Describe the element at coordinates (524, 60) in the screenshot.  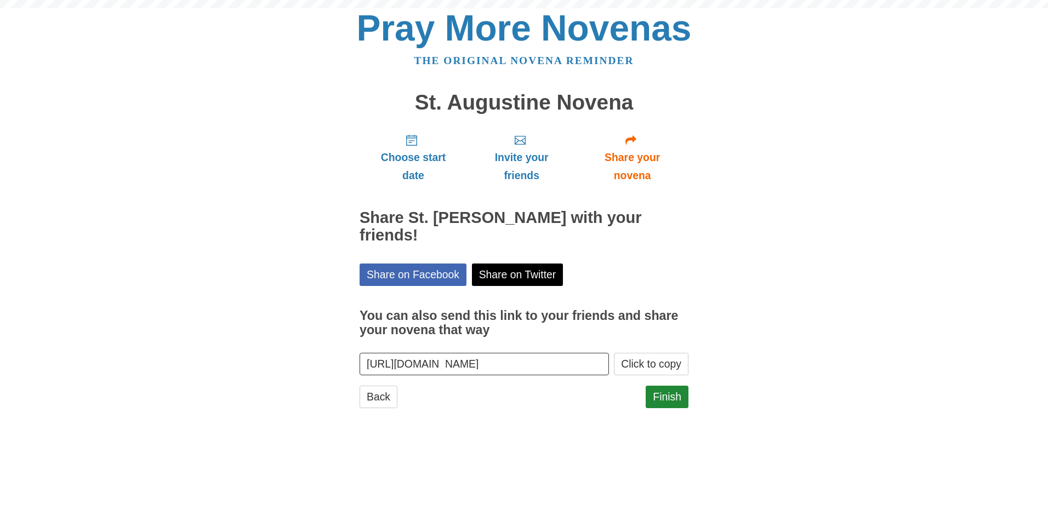
I see `a: The original novena reminder` at that location.